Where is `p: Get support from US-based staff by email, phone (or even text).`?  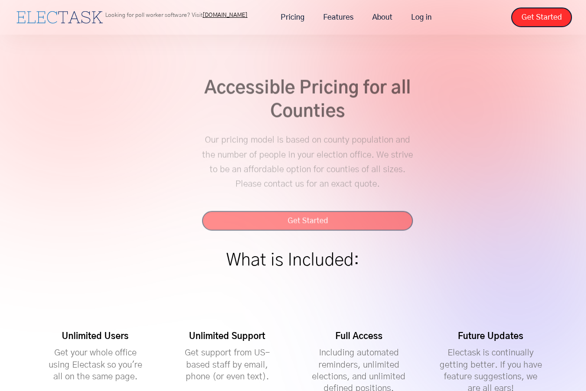 p: Get support from US-based staff by email, phone (or even text). is located at coordinates (227, 364).